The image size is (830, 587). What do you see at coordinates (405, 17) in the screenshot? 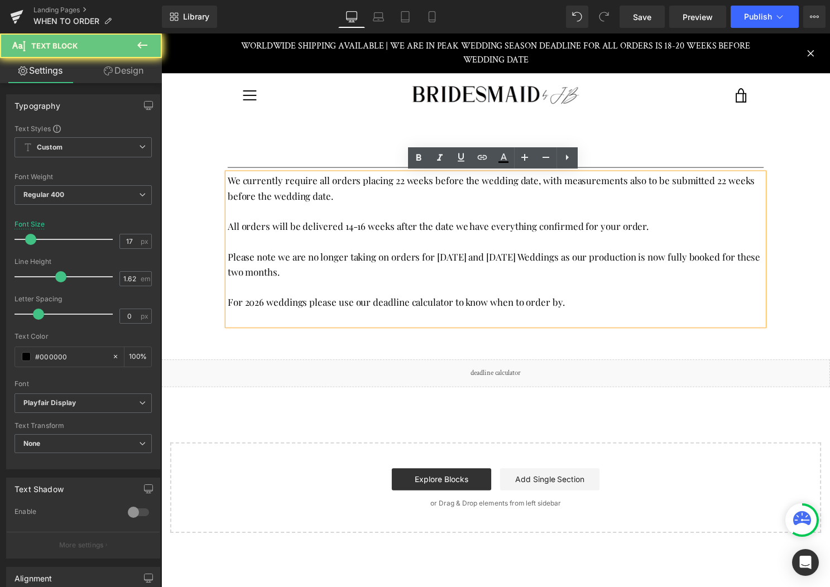
I see `a: Tablet` at bounding box center [405, 17].